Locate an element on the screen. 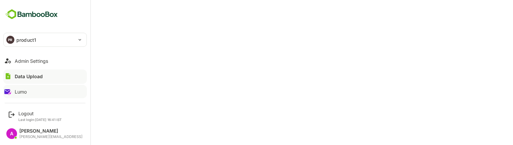 The image size is (513, 145). div: Data Upload is located at coordinates (29, 76).